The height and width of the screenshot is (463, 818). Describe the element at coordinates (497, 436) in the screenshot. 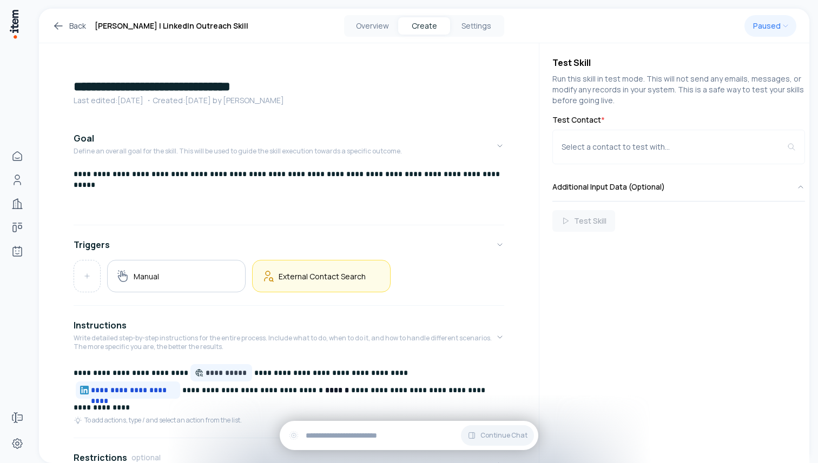

I see `button: Continue Chat` at that location.